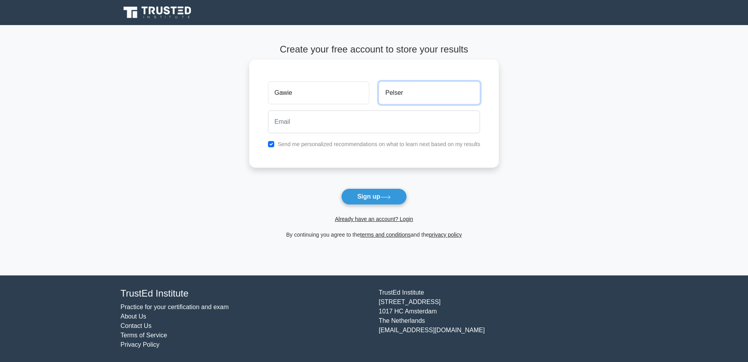 The width and height of the screenshot is (748, 362). I want to click on h4: Create your free account to store your results, so click(374, 49).